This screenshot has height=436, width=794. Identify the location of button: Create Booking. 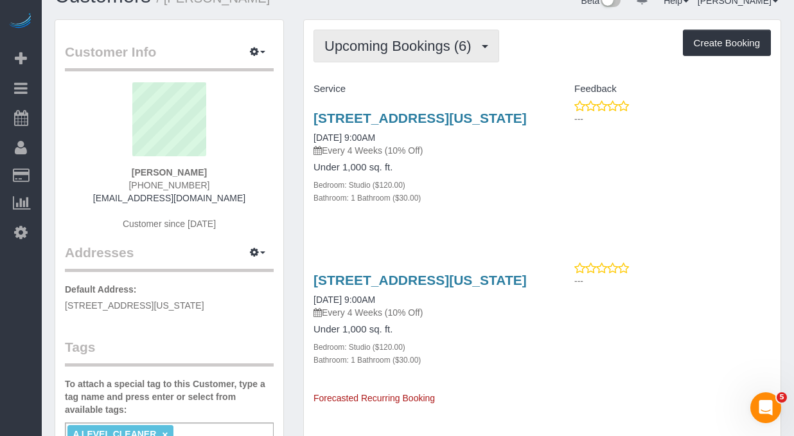
(727, 43).